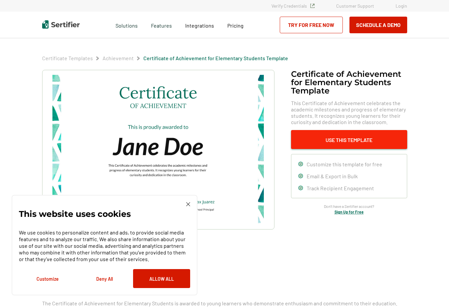  Describe the element at coordinates (200, 25) in the screenshot. I see `a: Integrations` at that location.